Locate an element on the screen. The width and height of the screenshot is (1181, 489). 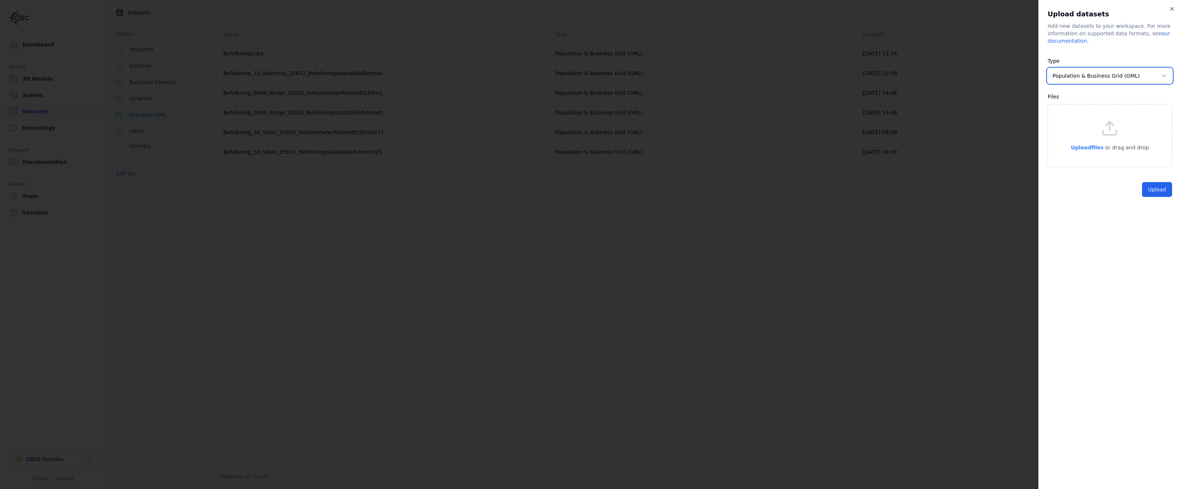
h2: Upload datasets is located at coordinates (1110, 14).